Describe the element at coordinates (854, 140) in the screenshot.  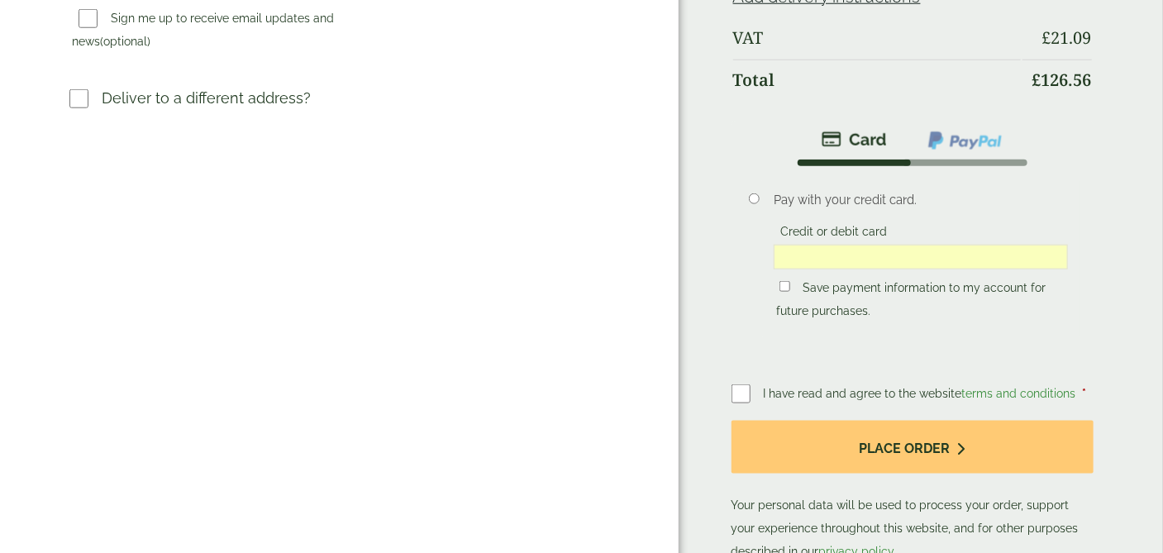
I see `img: stripe.png` at that location.